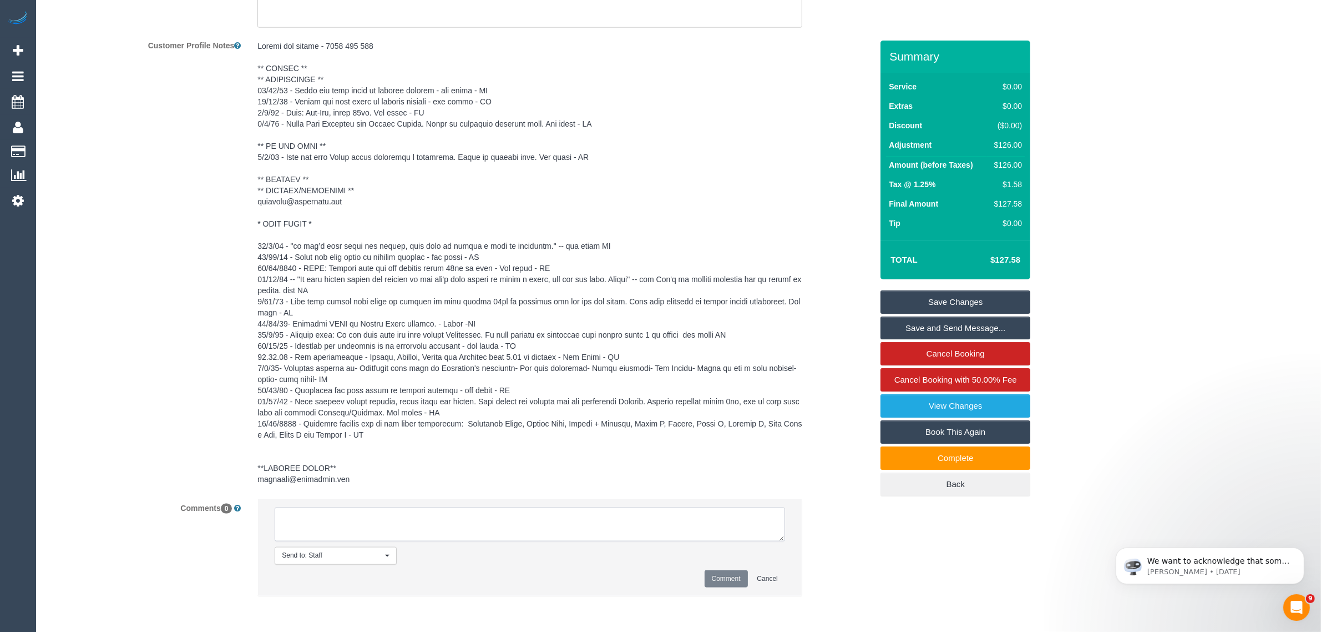 This screenshot has height=632, width=1321. What do you see at coordinates (956, 380) in the screenshot?
I see `a: Cancel Booking with 50.00% Fee` at bounding box center [956, 380].